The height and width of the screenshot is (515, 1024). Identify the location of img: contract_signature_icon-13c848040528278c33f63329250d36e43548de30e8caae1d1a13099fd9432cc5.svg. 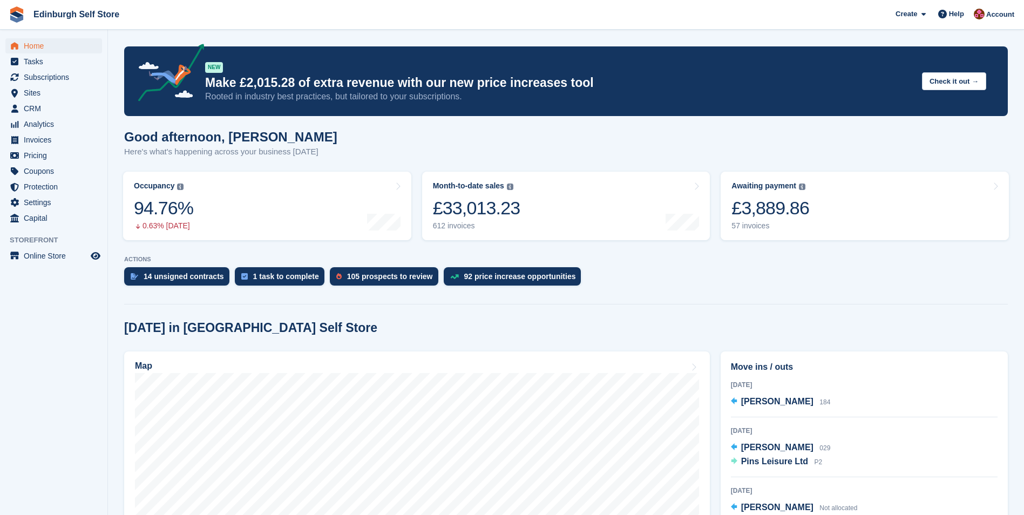
(134, 276).